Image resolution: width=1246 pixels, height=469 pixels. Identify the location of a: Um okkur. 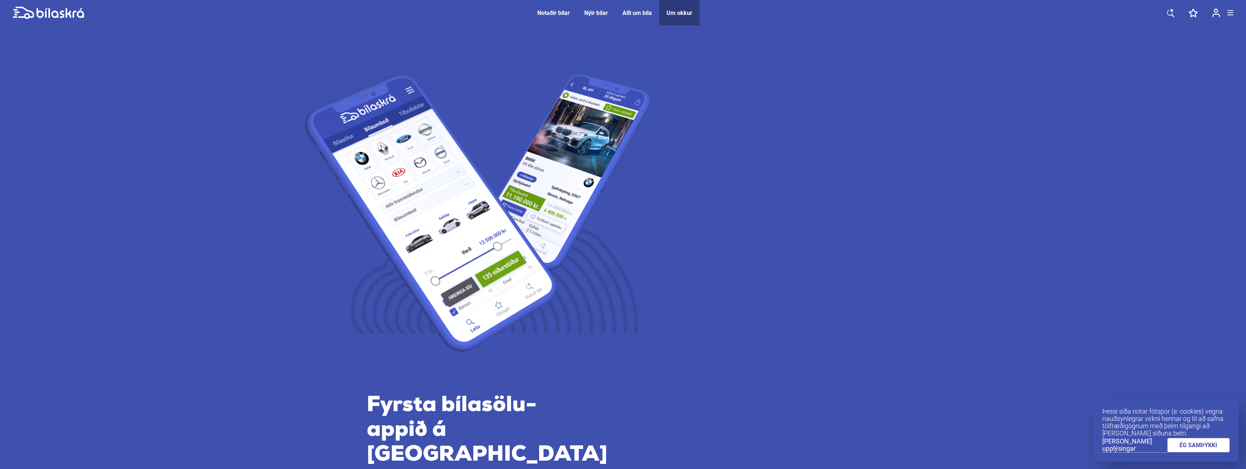
(679, 13).